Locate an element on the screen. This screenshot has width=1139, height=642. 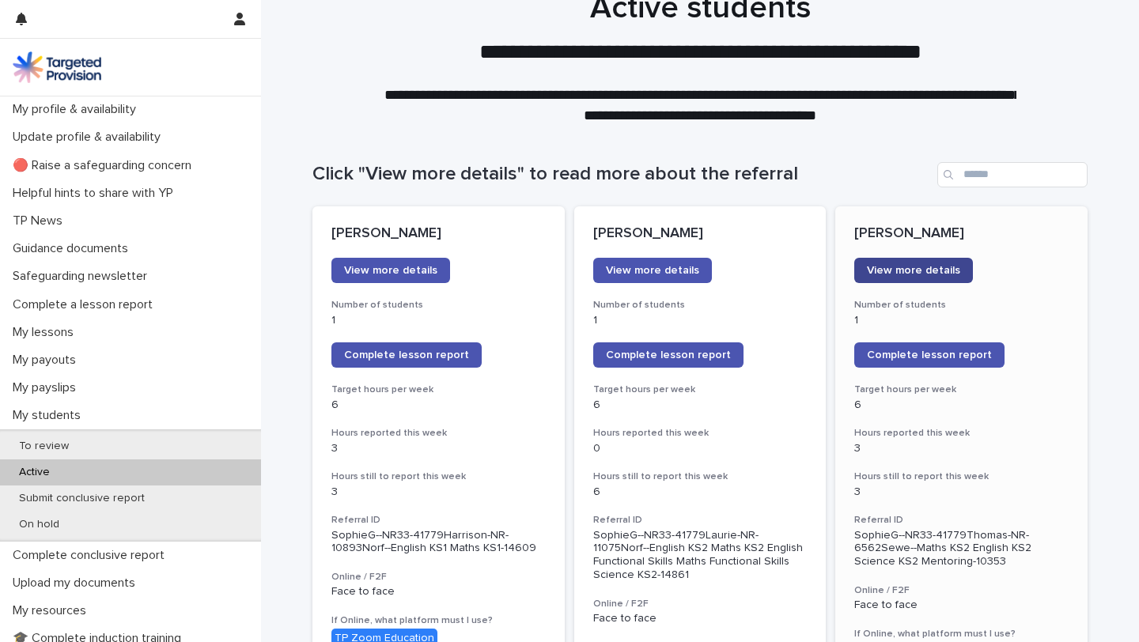
p: Active is located at coordinates (34, 472).